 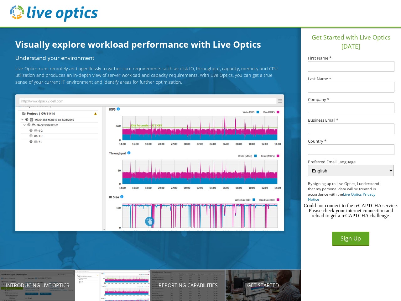 I want to click on label: Preferred Email Language, so click(x=351, y=162).